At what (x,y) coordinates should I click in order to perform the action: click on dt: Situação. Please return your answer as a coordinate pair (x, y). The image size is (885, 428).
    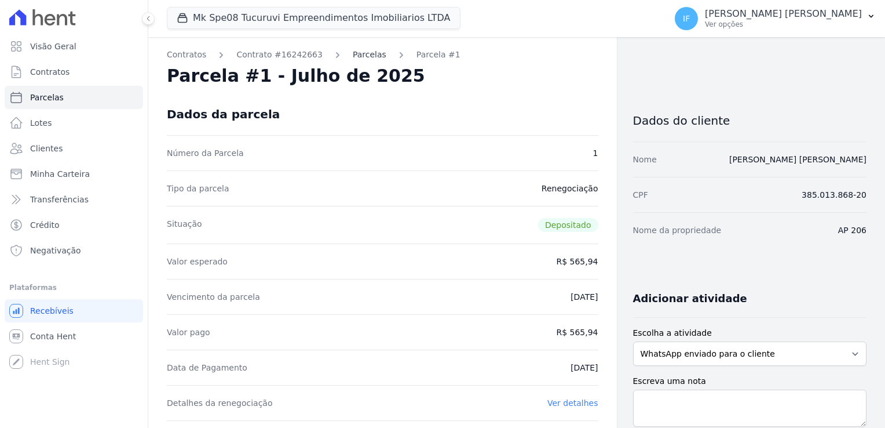
    Looking at the image, I should click on (184, 225).